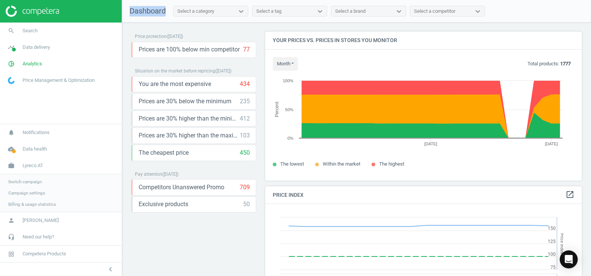 The image size is (591, 276). Describe the element at coordinates (350, 11) in the screenshot. I see `div: Select a brand` at that location.